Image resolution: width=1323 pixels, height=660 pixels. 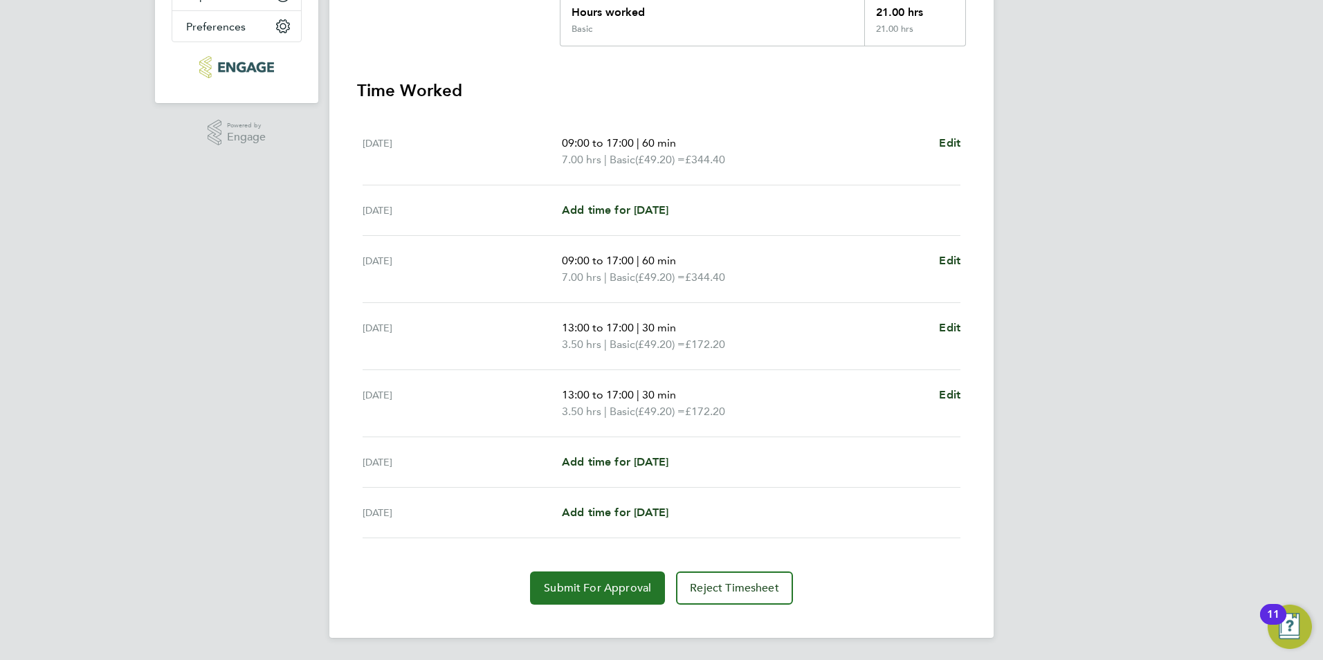 What do you see at coordinates (734, 588) in the screenshot?
I see `span: Reject Timesheet` at bounding box center [734, 588].